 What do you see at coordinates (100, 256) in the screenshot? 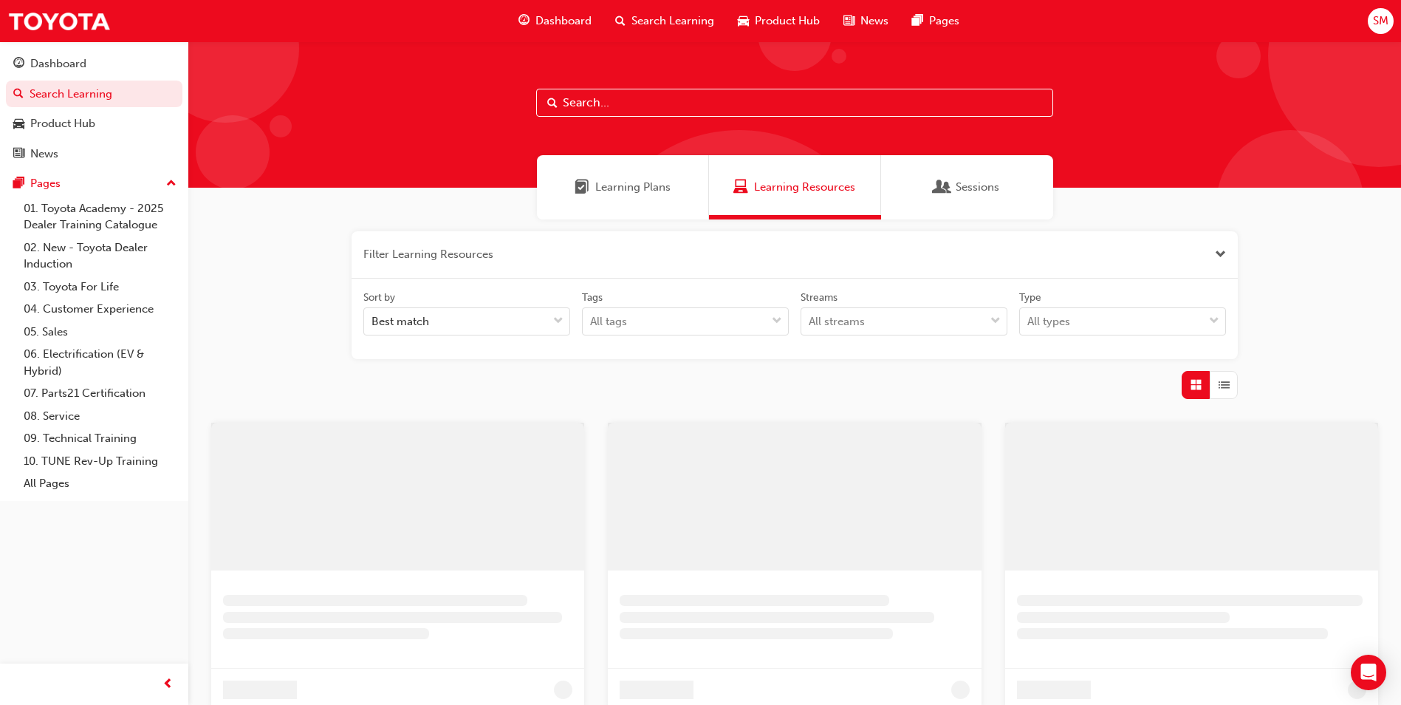
I see `a: 02. New - Toyota Dealer Induction` at bounding box center [100, 256].